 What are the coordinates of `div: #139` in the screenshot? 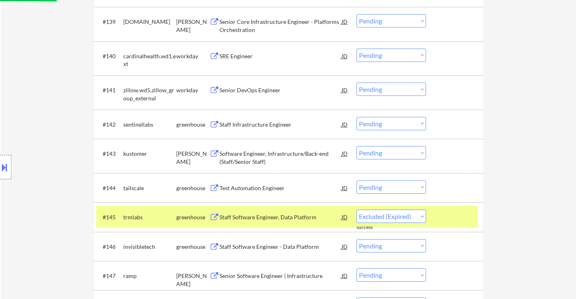 It's located at (110, 22).